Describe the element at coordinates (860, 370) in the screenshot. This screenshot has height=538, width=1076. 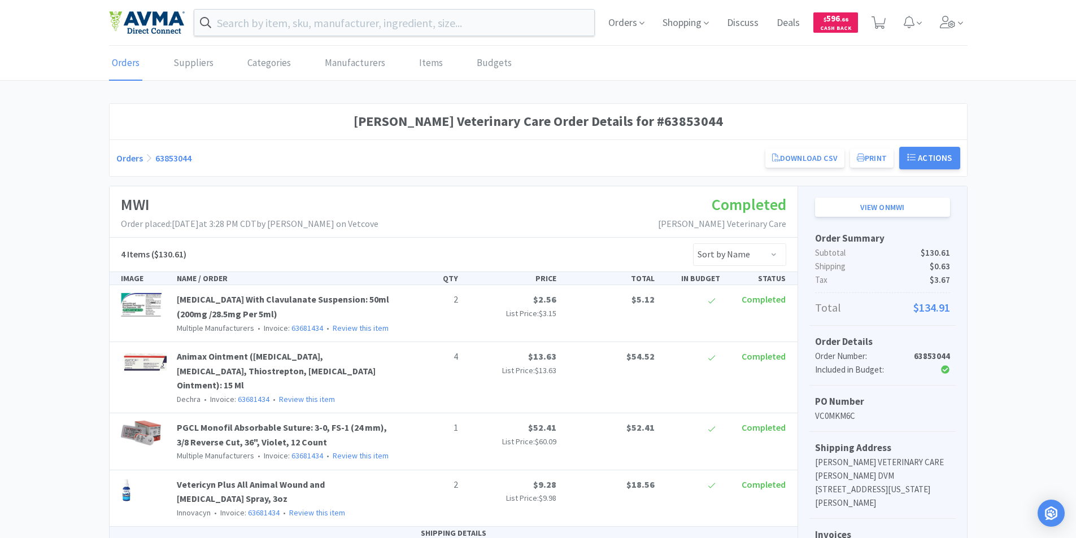
I see `div: Included in Budget:` at that location.